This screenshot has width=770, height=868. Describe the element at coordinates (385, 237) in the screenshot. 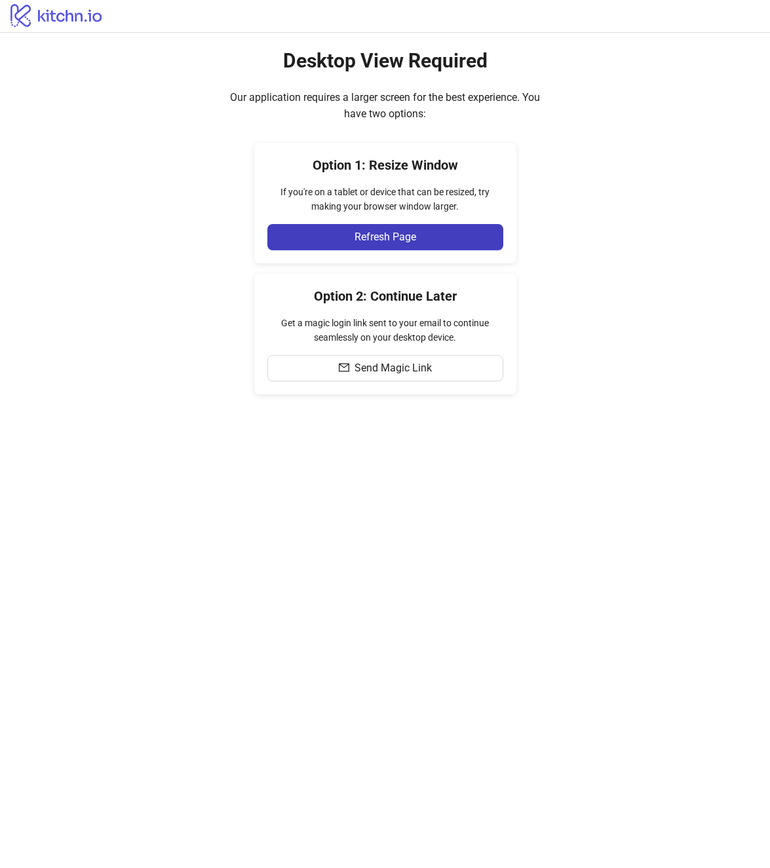

I see `button: Refresh Page` at that location.